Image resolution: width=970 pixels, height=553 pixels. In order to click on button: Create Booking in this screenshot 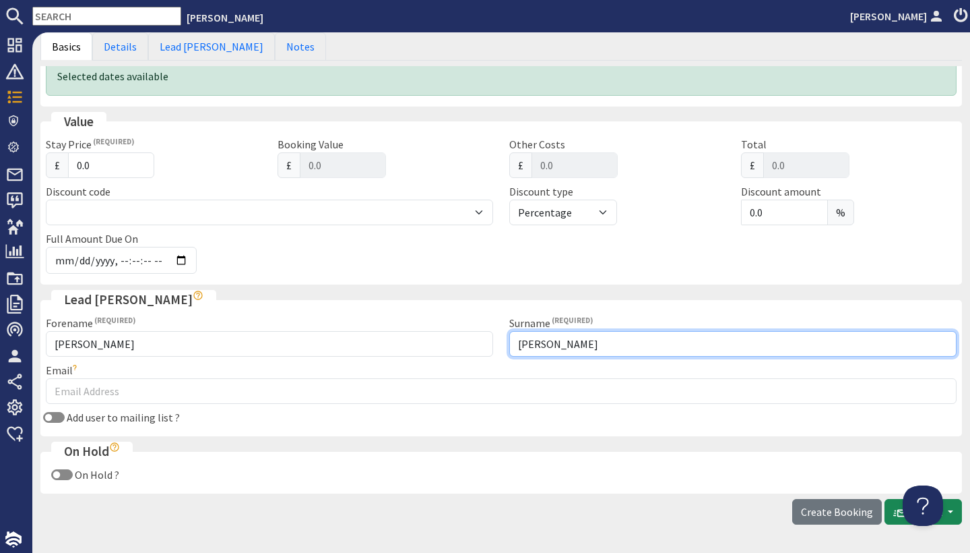, I will do `click(837, 512)`.